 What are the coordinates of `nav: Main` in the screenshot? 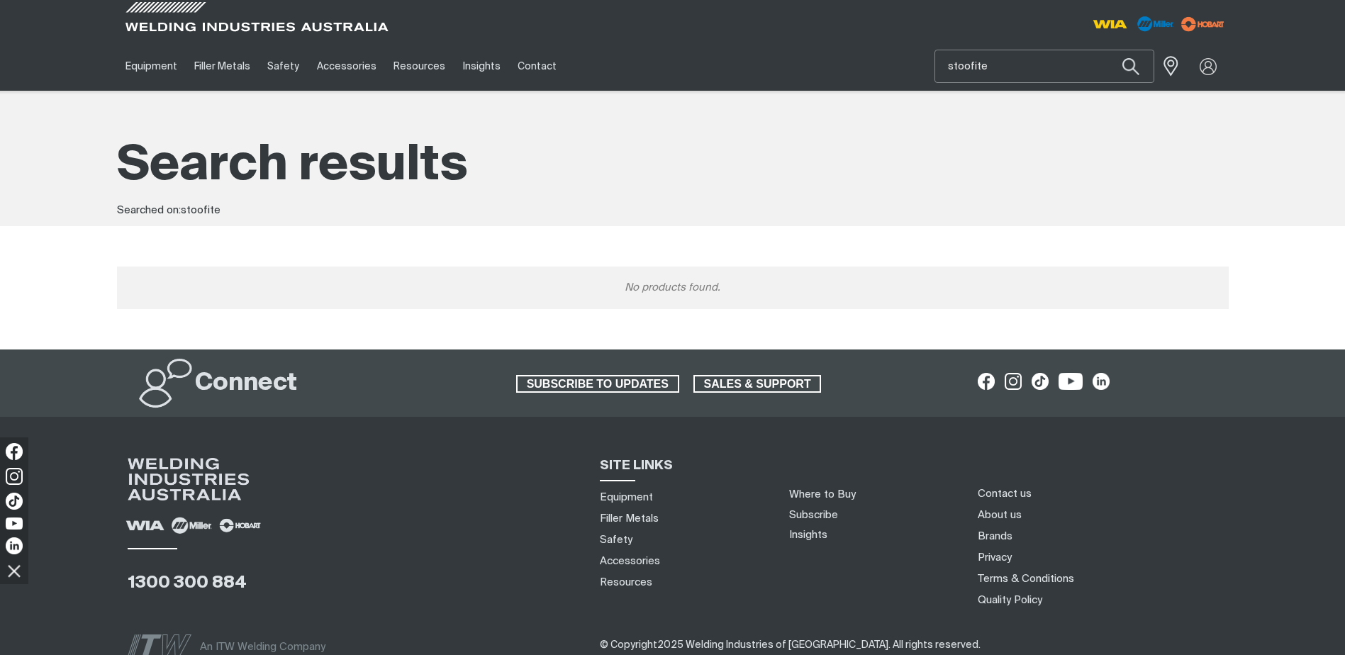 It's located at (534, 66).